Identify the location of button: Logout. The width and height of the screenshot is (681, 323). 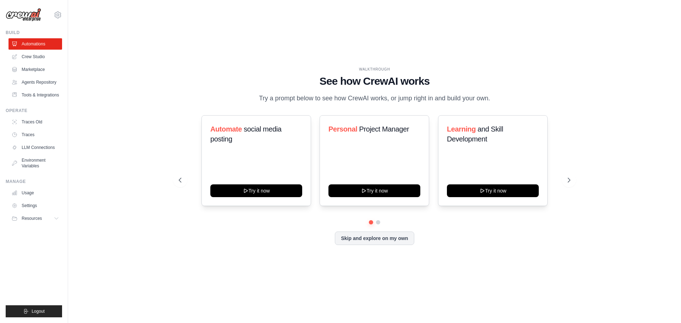
(34, 311).